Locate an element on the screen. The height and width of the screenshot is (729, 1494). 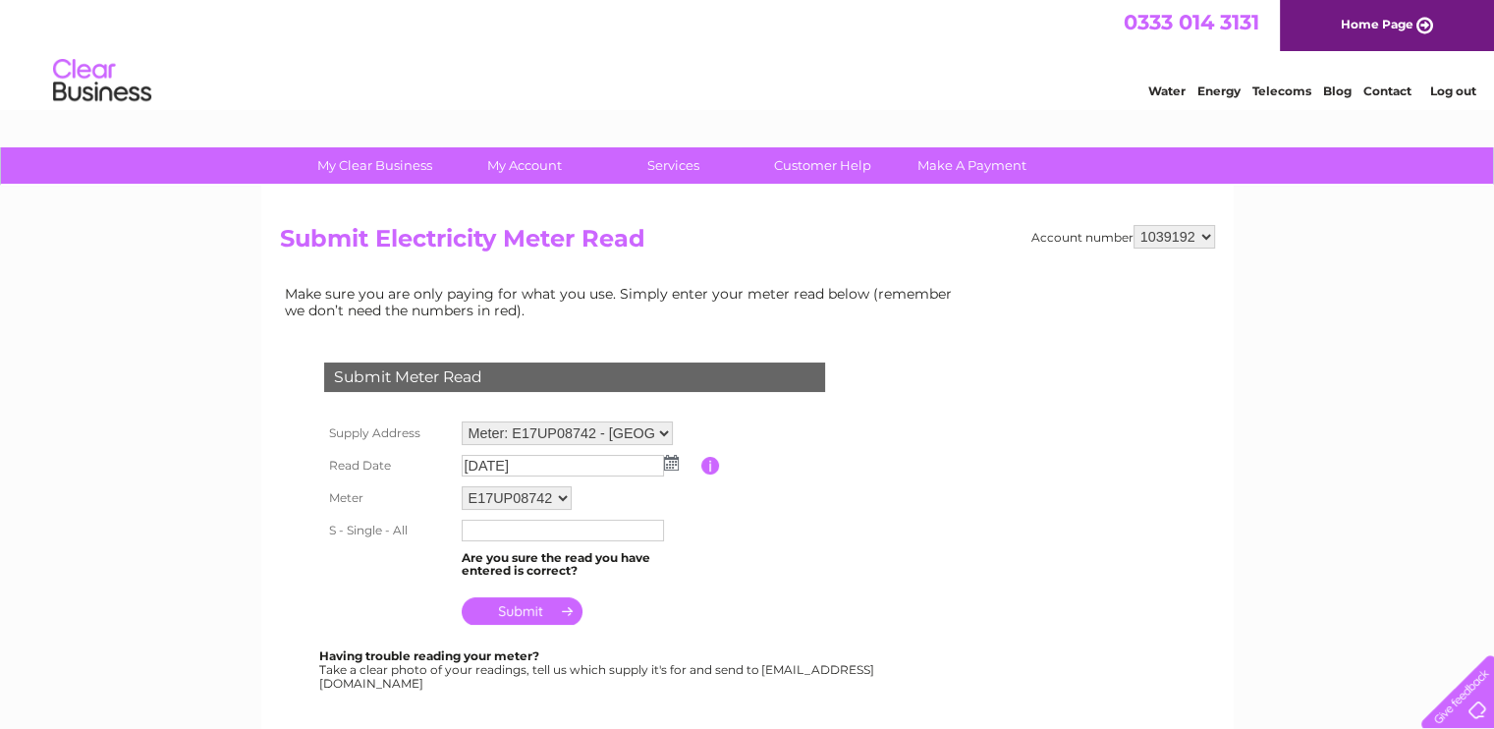
h2: Submit Electricity Meter Read is located at coordinates (748, 244).